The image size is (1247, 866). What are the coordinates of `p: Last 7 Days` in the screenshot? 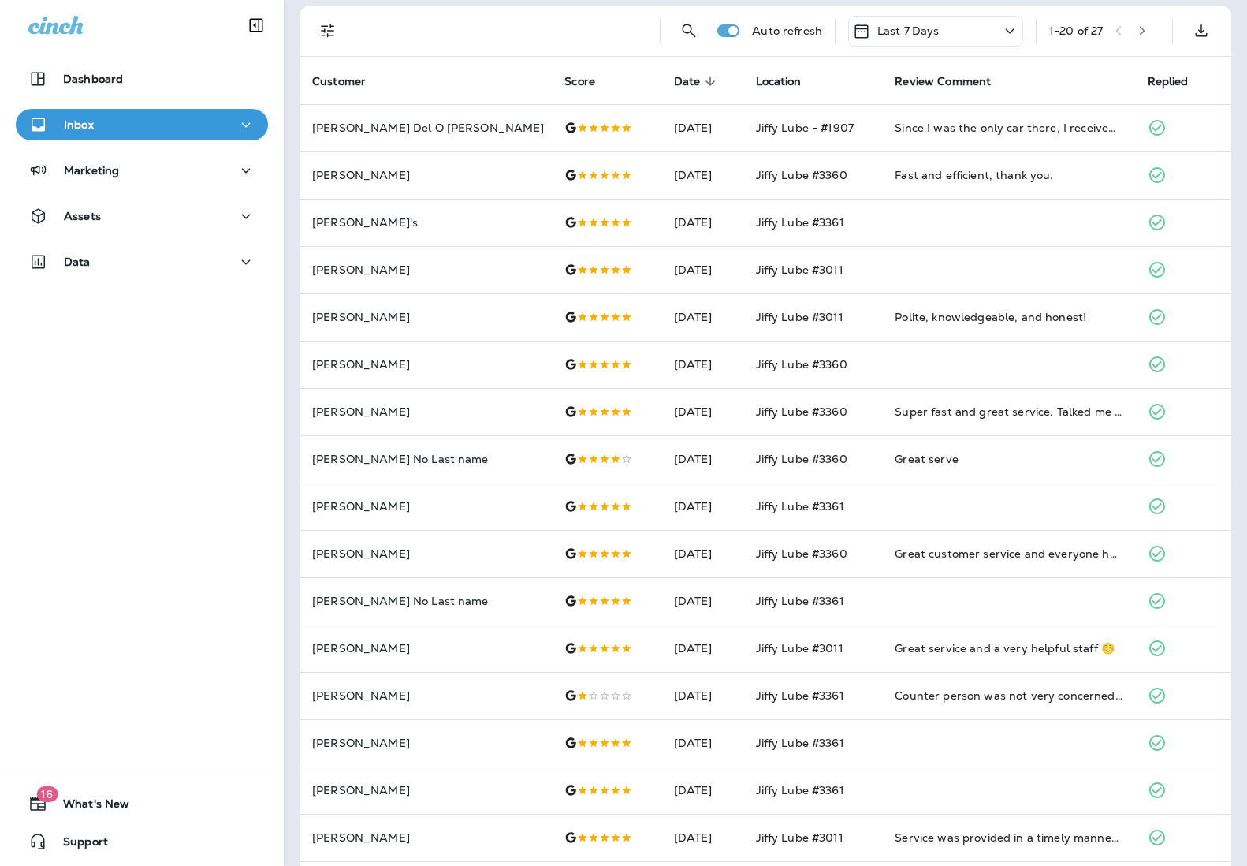 It's located at (908, 31).